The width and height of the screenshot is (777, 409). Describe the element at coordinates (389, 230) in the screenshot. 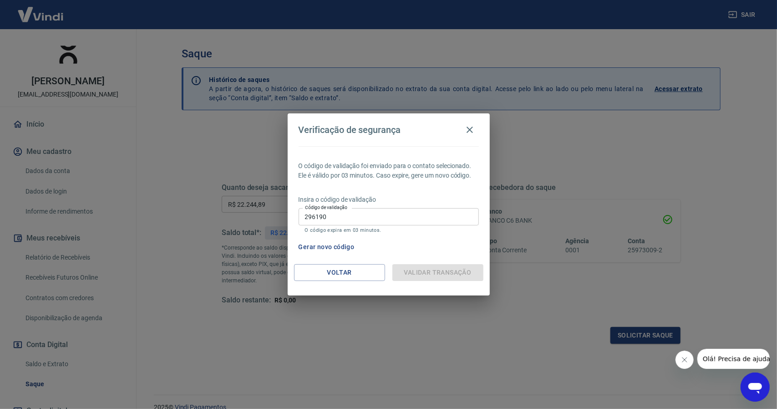

I see `p: O código expira em 03 minutos.` at that location.